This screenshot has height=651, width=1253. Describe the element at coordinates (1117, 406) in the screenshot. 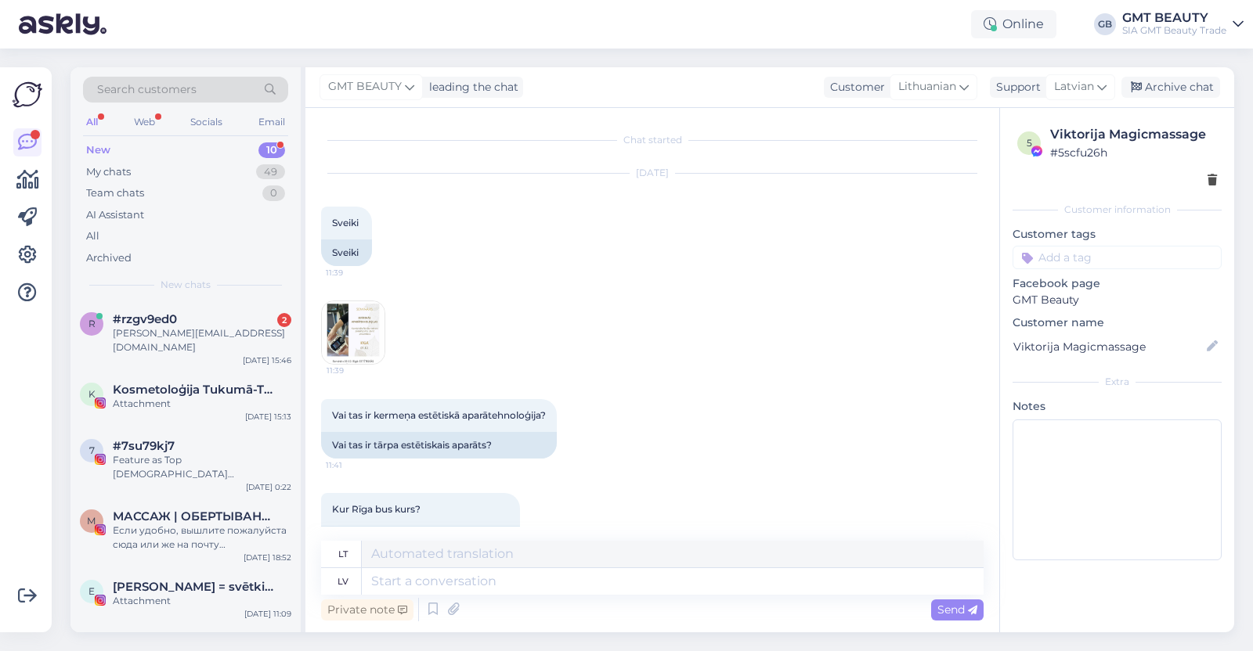

I see `p: Notes` at that location.